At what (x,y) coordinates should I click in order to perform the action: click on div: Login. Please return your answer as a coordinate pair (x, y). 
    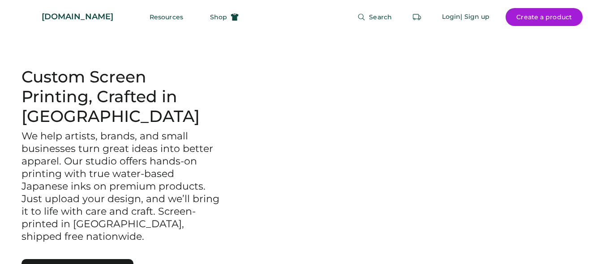
    Looking at the image, I should click on (451, 17).